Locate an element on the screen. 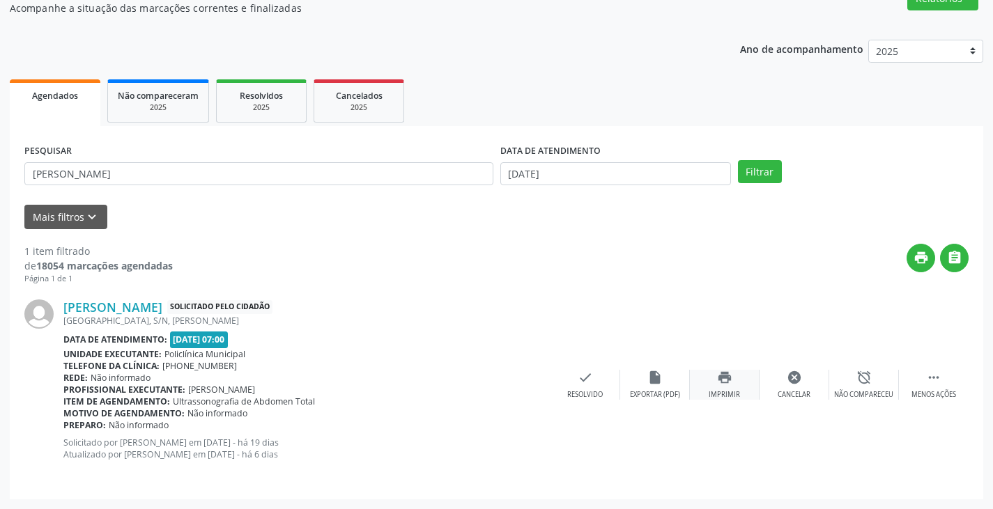  span: Não compareceram is located at coordinates (158, 95).